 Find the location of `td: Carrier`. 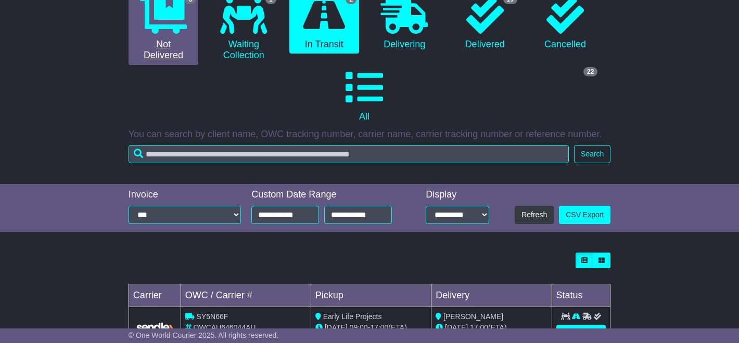

td: Carrier is located at coordinates (155, 296).